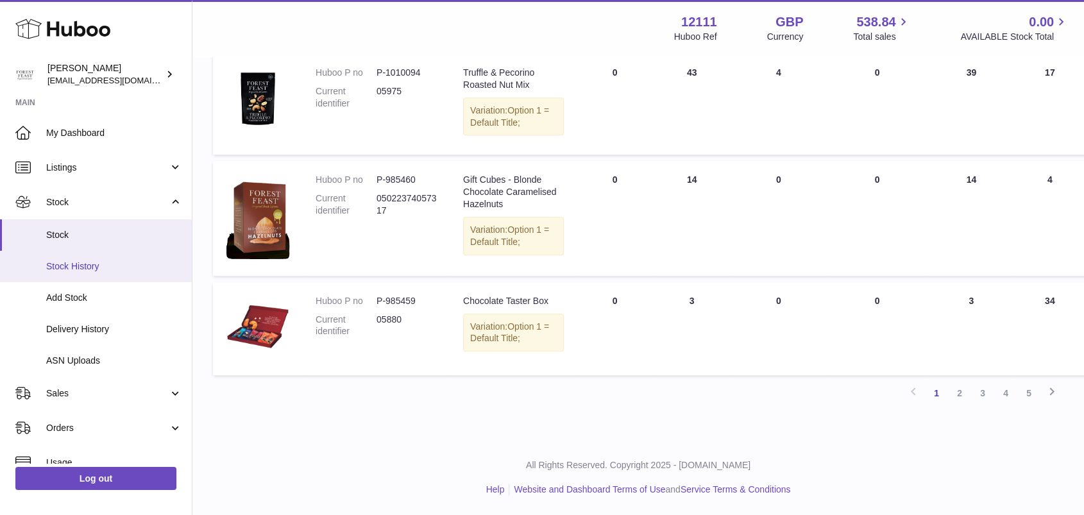 This screenshot has width=1084, height=515. What do you see at coordinates (407, 72) in the screenshot?
I see `dd: P-1010094` at bounding box center [407, 72].